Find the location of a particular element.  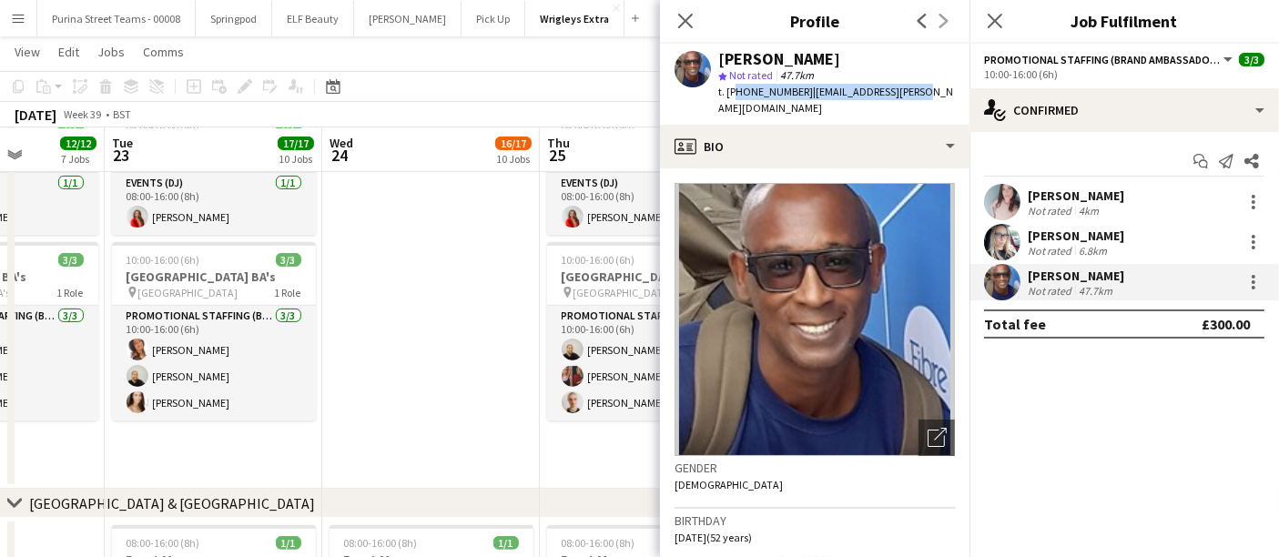

button: Wrigleys Extra is located at coordinates (574, 18).